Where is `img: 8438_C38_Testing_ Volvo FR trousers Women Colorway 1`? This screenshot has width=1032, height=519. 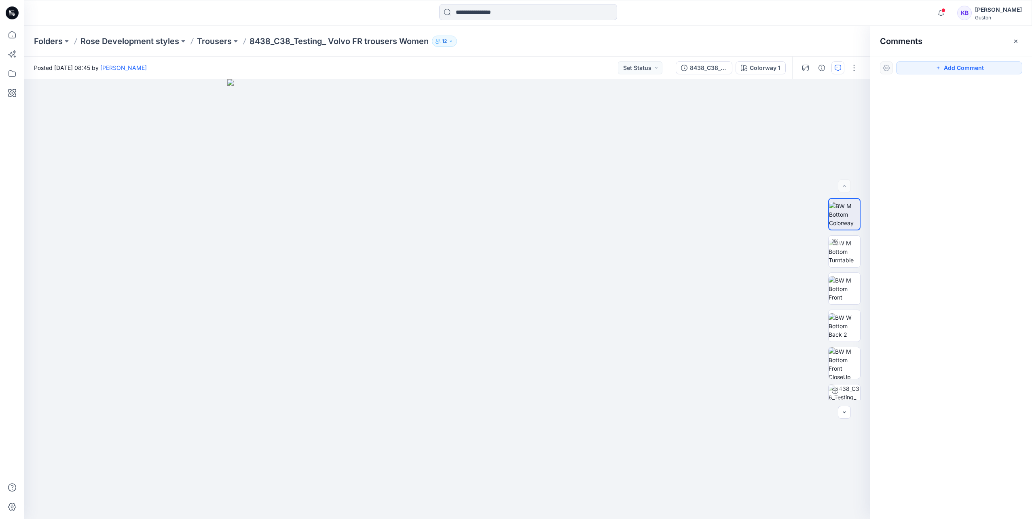
img: 8438_C38_Testing_ Volvo FR trousers Women Colorway 1 is located at coordinates (844, 400).